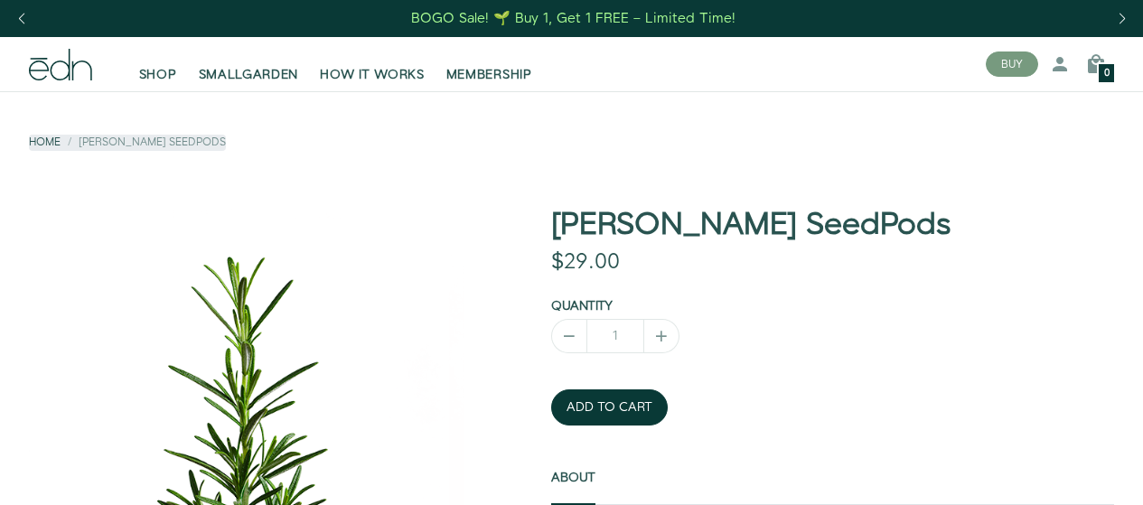  Describe the element at coordinates (158, 75) in the screenshot. I see `span: SHOP` at that location.